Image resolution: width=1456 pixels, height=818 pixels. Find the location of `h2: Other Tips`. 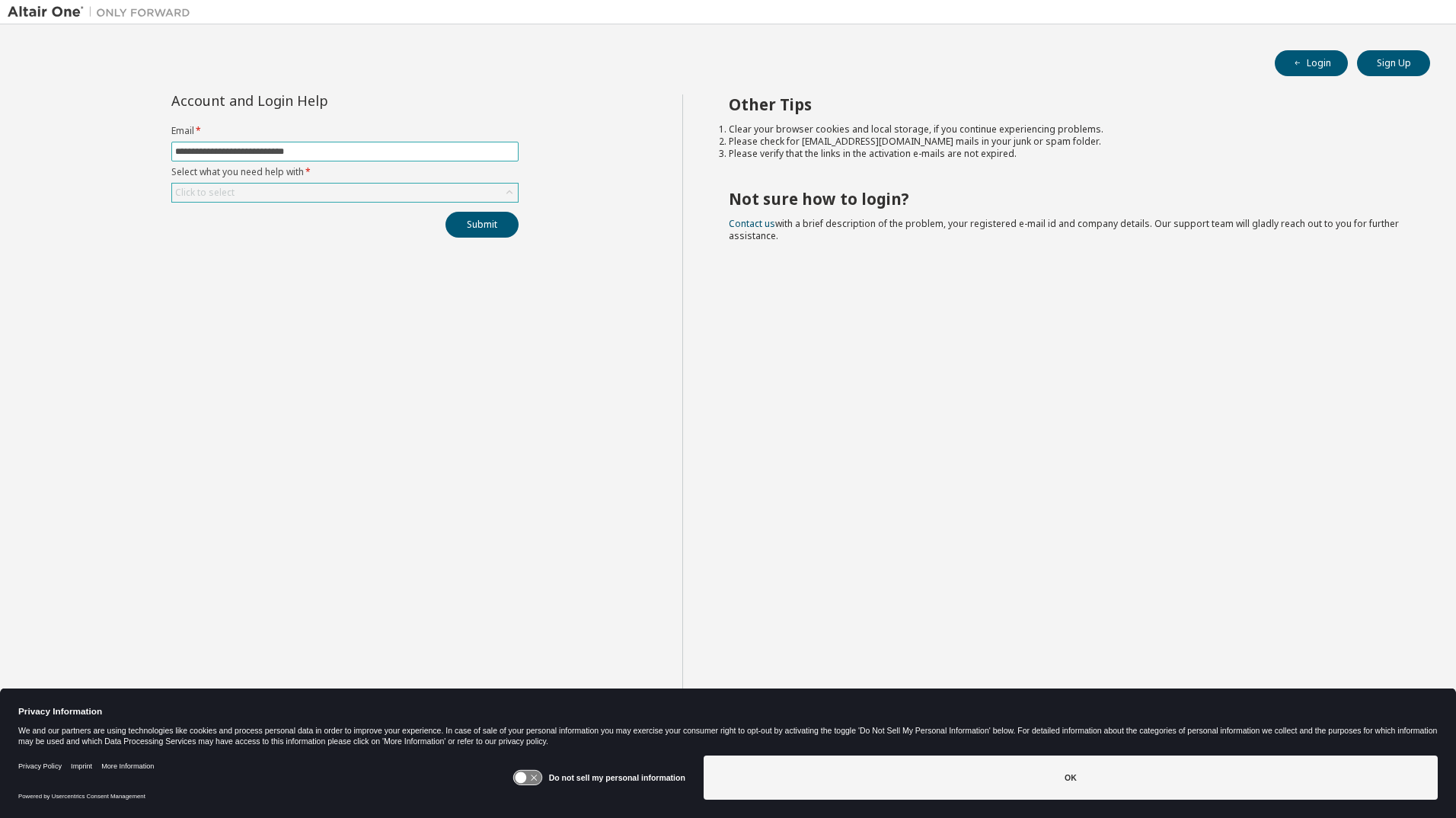

h2: Other Tips is located at coordinates (1066, 105).